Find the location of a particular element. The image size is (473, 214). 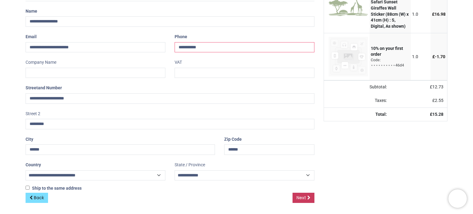

span: -﻿1.70 is located at coordinates (440, 57).